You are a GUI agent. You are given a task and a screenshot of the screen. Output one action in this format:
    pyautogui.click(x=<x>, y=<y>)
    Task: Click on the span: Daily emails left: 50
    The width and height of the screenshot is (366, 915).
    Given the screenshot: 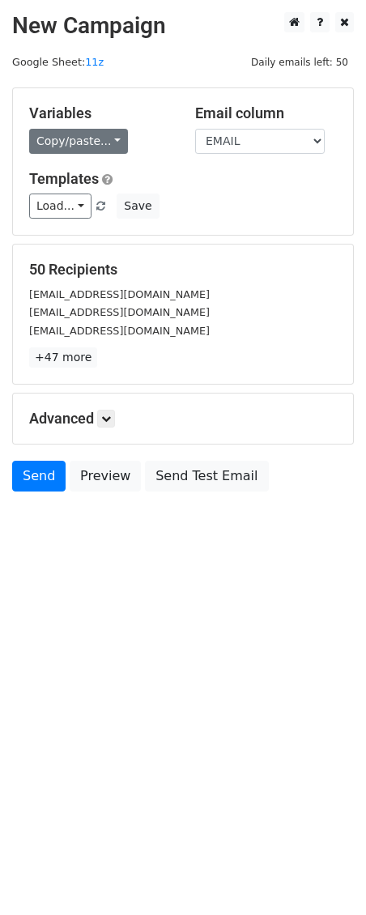 What is the action you would take?
    pyautogui.click(x=299, y=62)
    